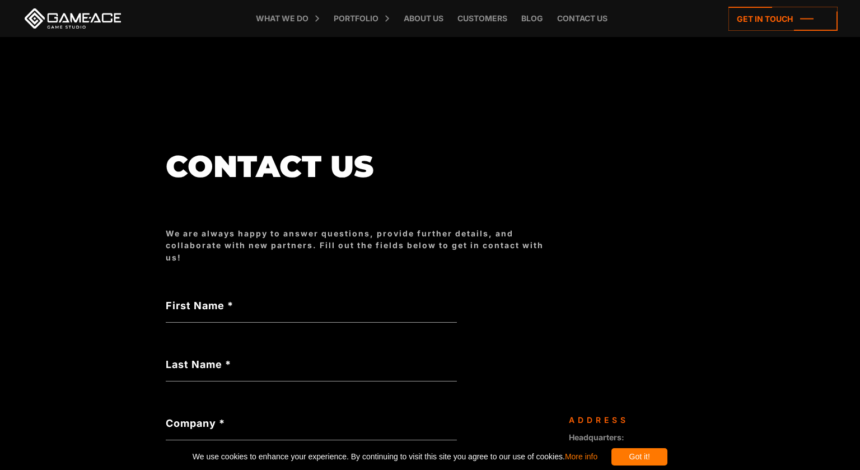 The image size is (860, 470). What do you see at coordinates (311, 305) in the screenshot?
I see `label: First Name *` at bounding box center [311, 305].